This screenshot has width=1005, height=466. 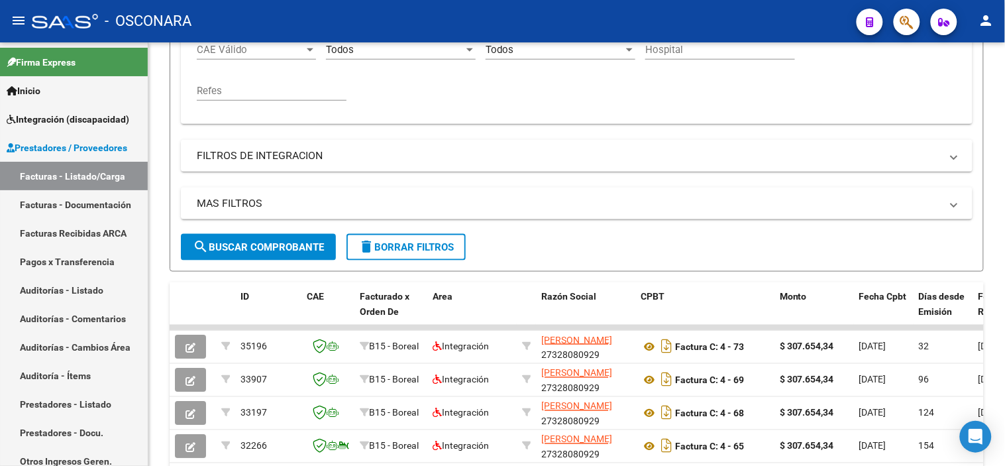 What do you see at coordinates (328, 311) in the screenshot?
I see `datatable-header-cell: CAE` at bounding box center [328, 311].